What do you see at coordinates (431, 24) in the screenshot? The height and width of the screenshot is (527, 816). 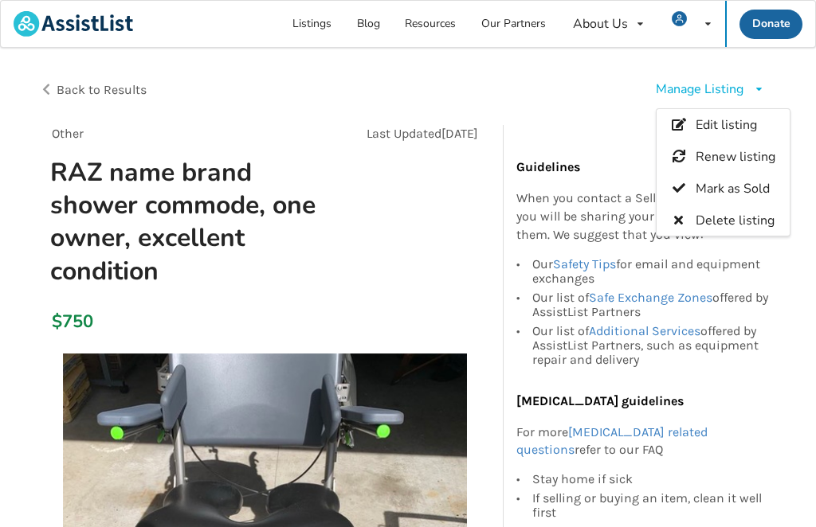 I see `a: Resources` at bounding box center [431, 24].